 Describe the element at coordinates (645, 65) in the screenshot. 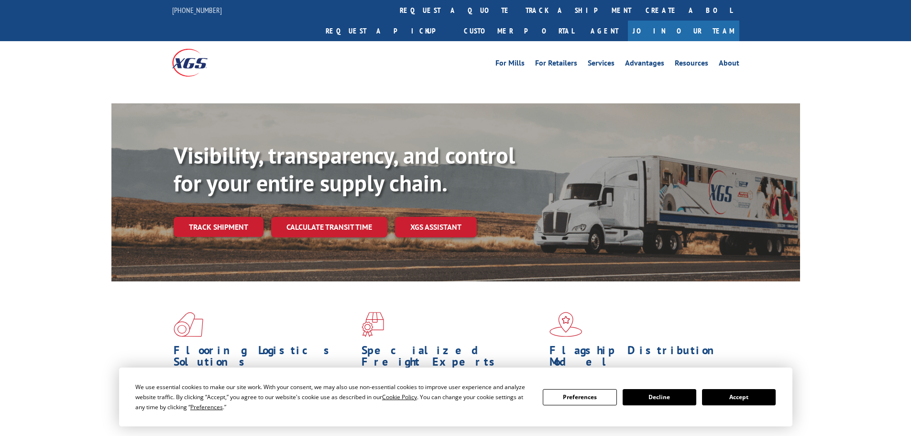

I see `a: Advantages` at that location.